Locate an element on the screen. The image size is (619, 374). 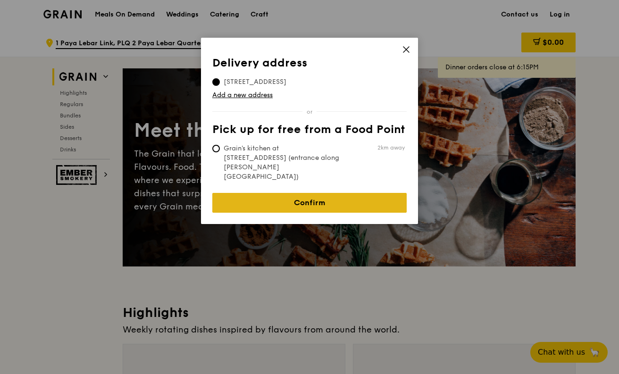
span: 2km away is located at coordinates (391, 148).